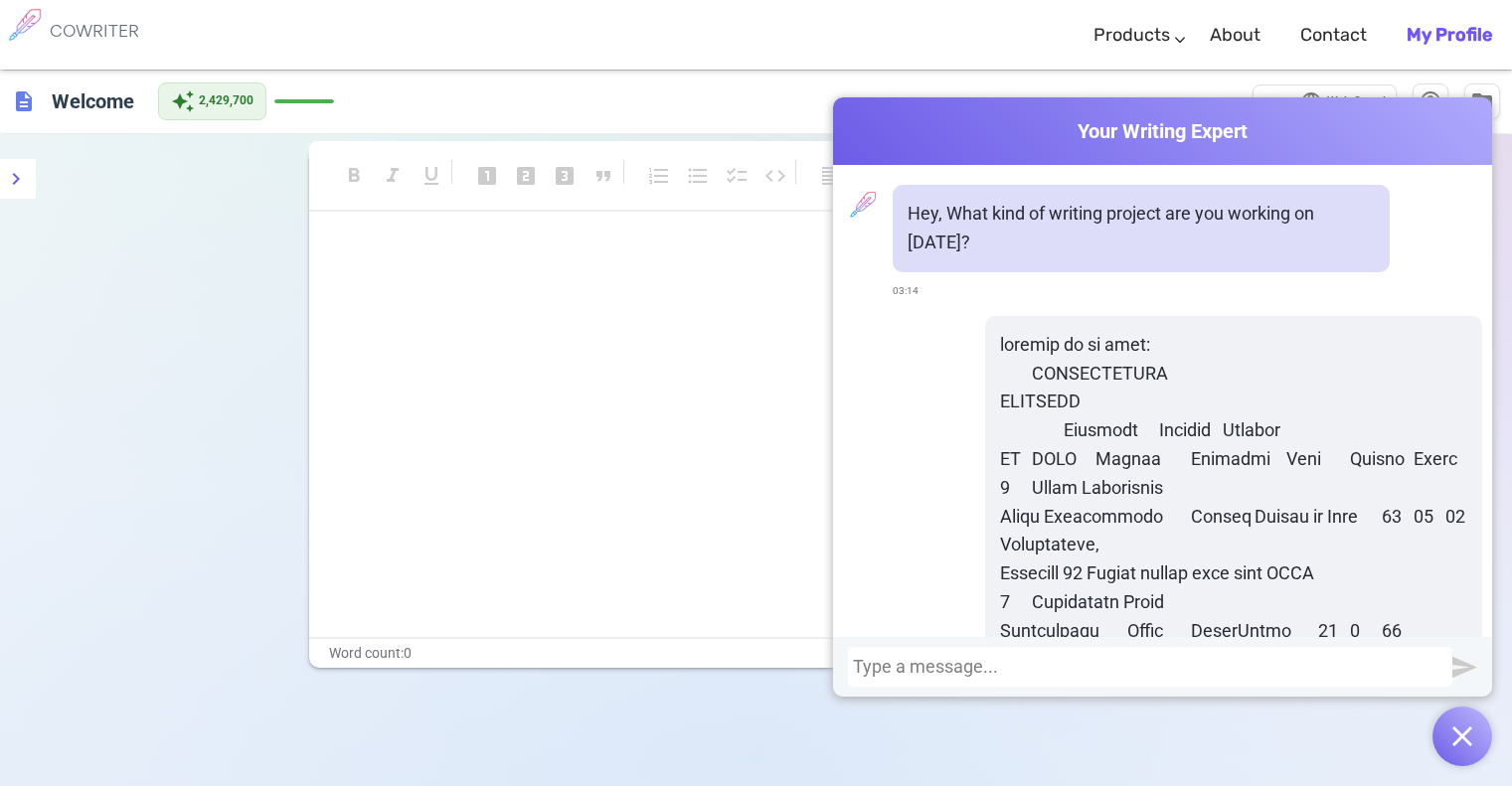 The height and width of the screenshot is (786, 1512). Describe the element at coordinates (95, 31) in the screenshot. I see `h6: COWRITER` at that location.